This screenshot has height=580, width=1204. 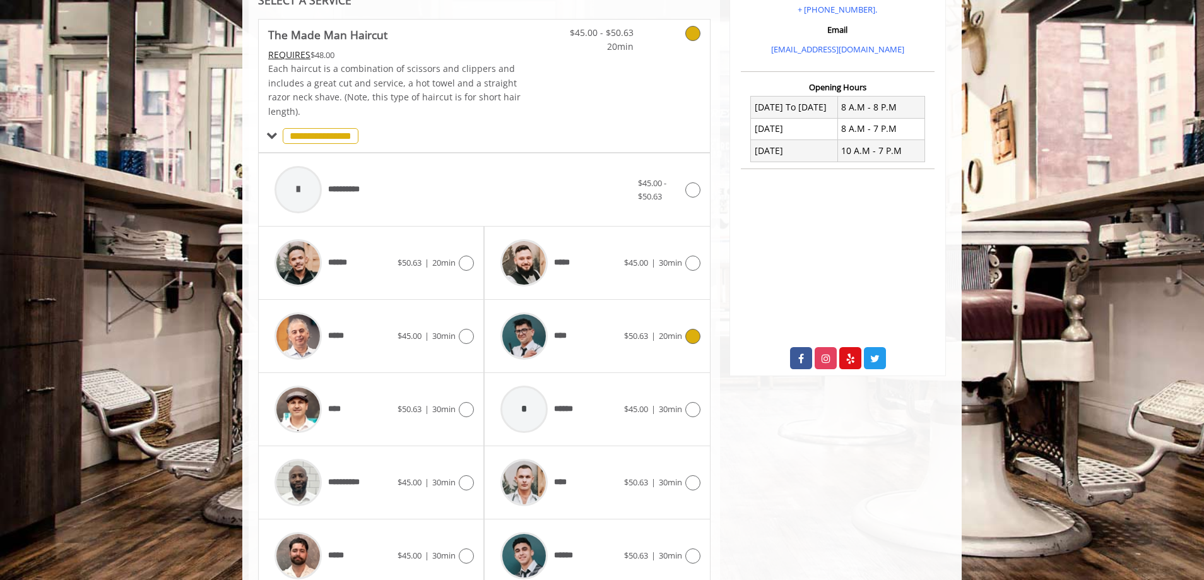 I want to click on div: $48.00, so click(x=395, y=55).